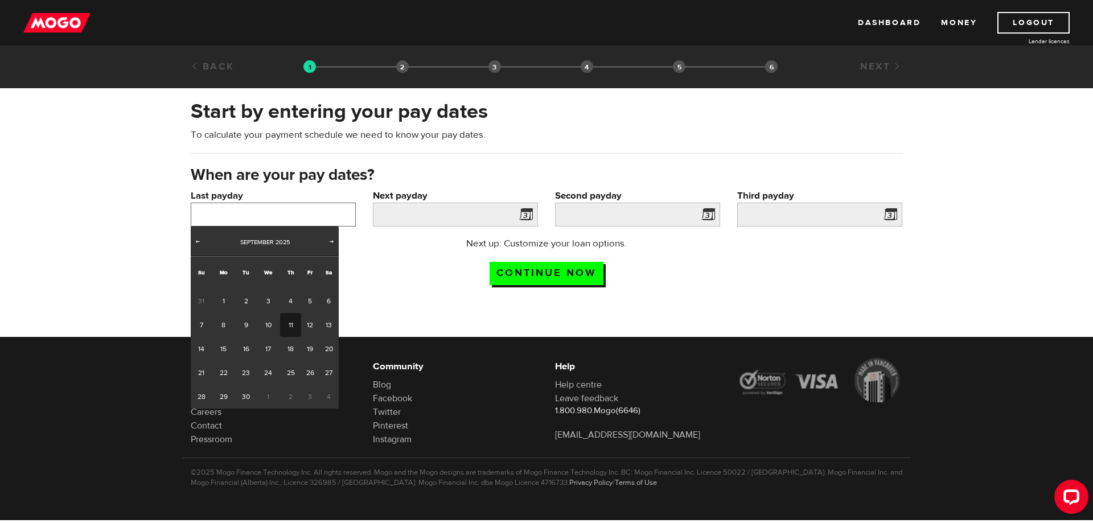 The image size is (1093, 523). What do you see at coordinates (245, 373) in the screenshot?
I see `a: 23` at bounding box center [245, 373].